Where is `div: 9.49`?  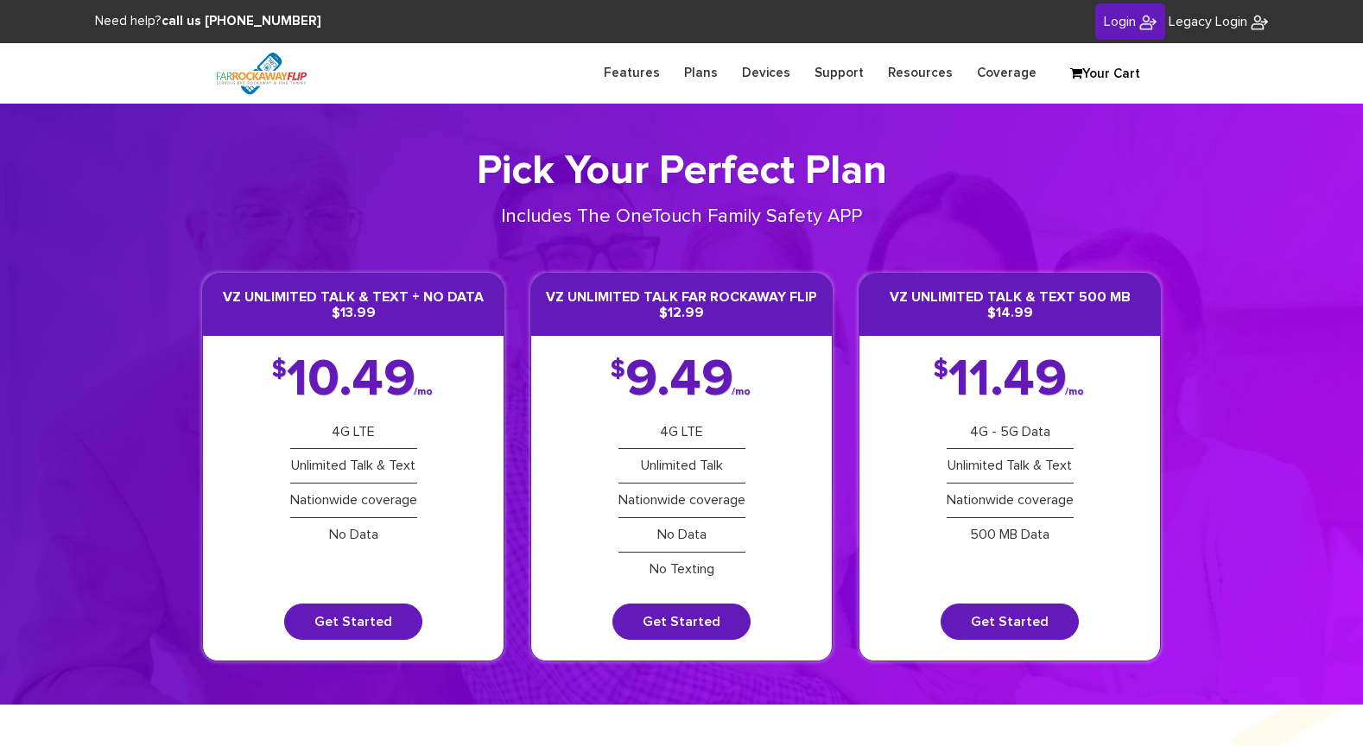
div: 9.49 is located at coordinates (681, 380).